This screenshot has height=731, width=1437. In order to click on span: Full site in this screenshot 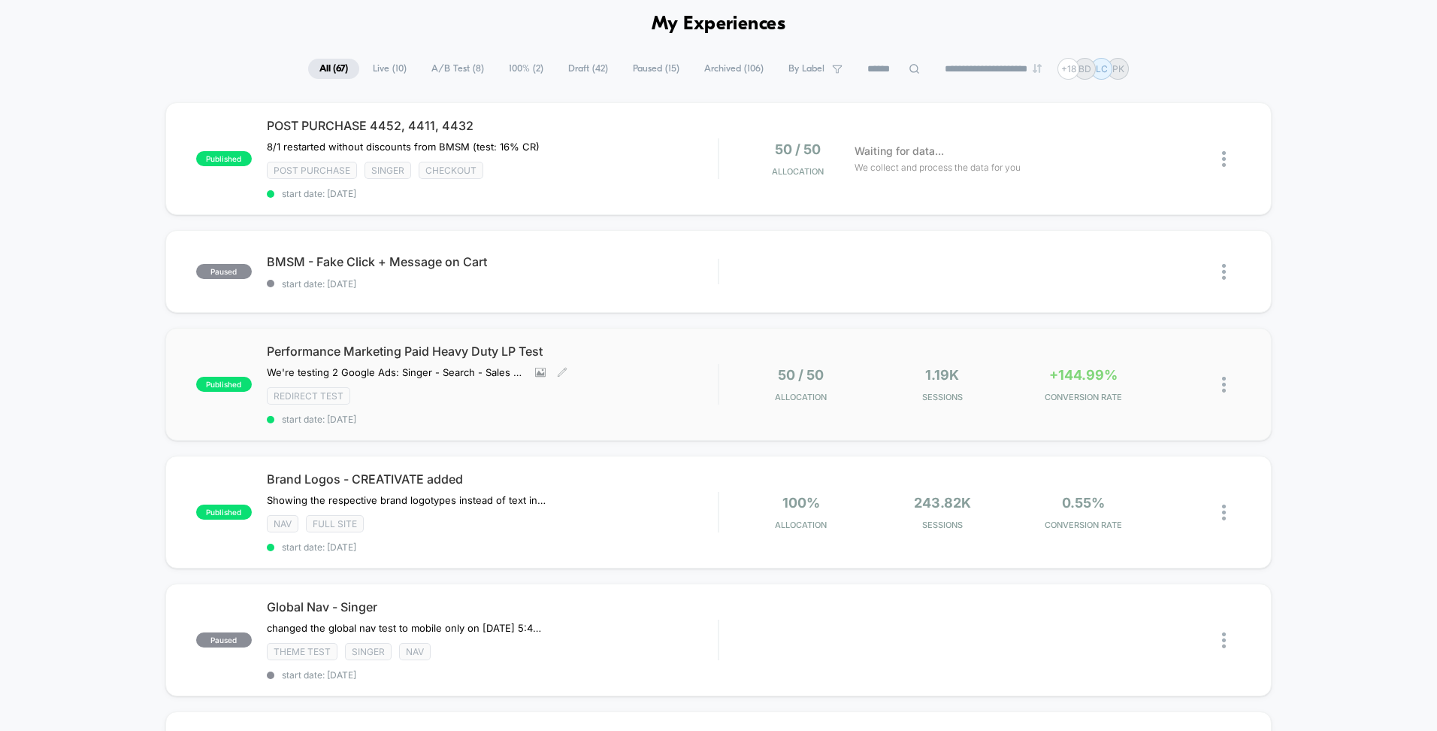, I will do `click(335, 523)`.